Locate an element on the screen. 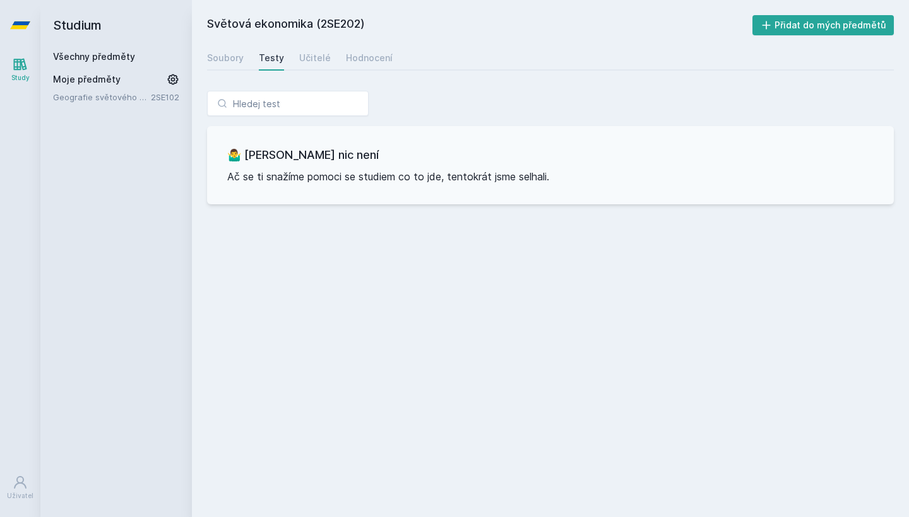 This screenshot has height=517, width=909. div: Uživatel is located at coordinates (20, 496).